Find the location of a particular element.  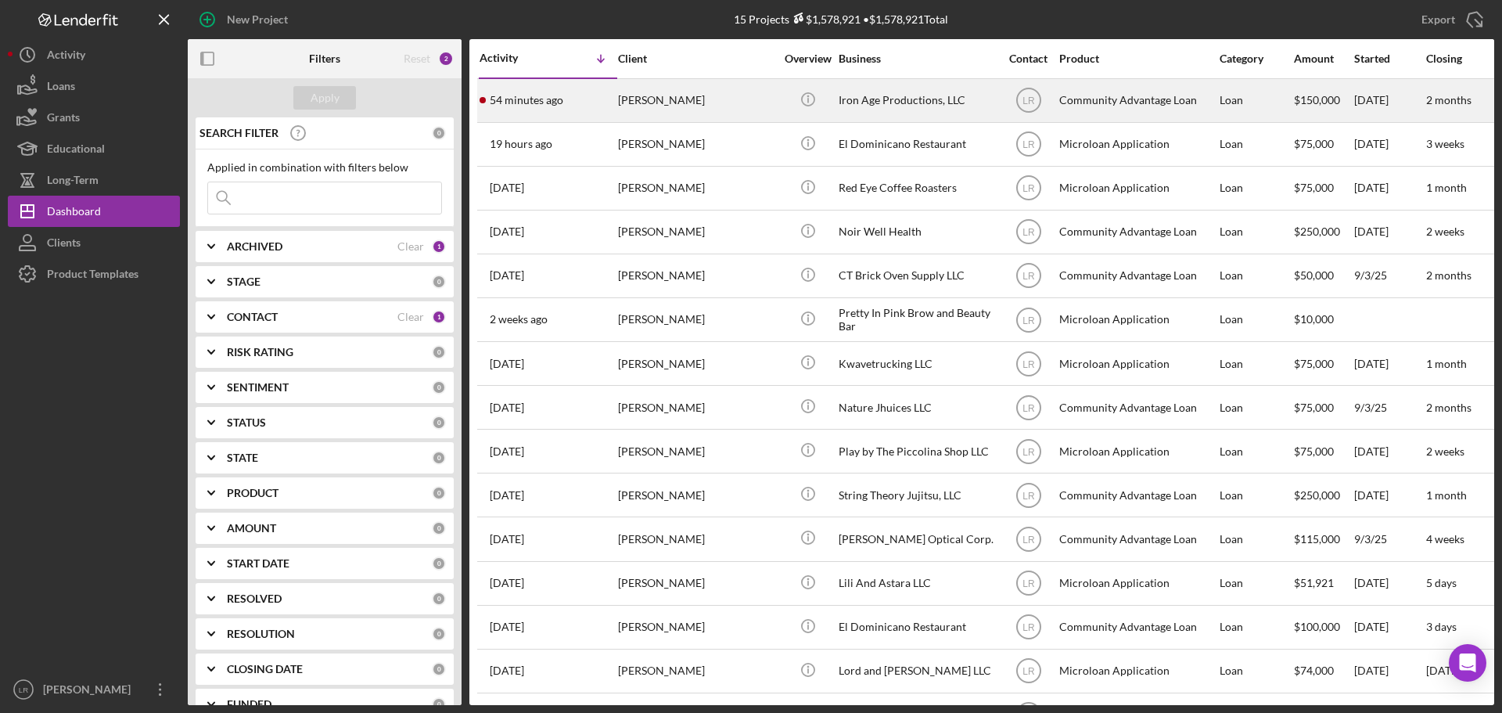

time: 3 days is located at coordinates (1441, 626).